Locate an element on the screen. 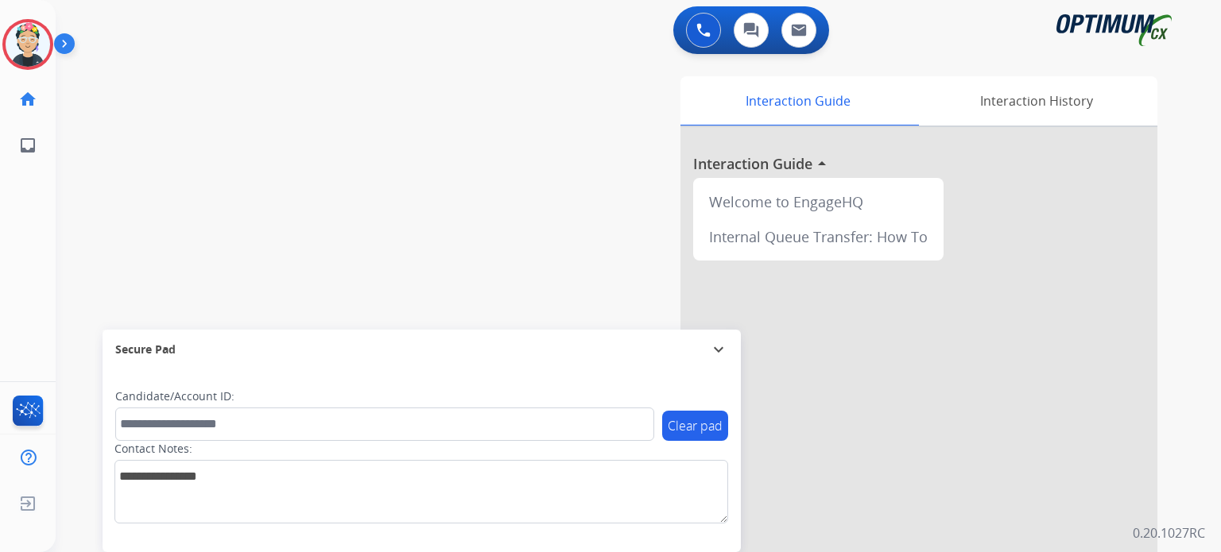 This screenshot has width=1221, height=552. img: avatar is located at coordinates (28, 44).